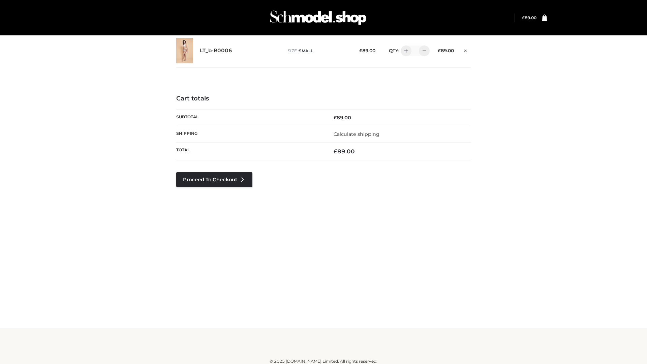 The width and height of the screenshot is (647, 364). What do you see at coordinates (318, 51) in the screenshot?
I see `p: size :` at bounding box center [318, 51].